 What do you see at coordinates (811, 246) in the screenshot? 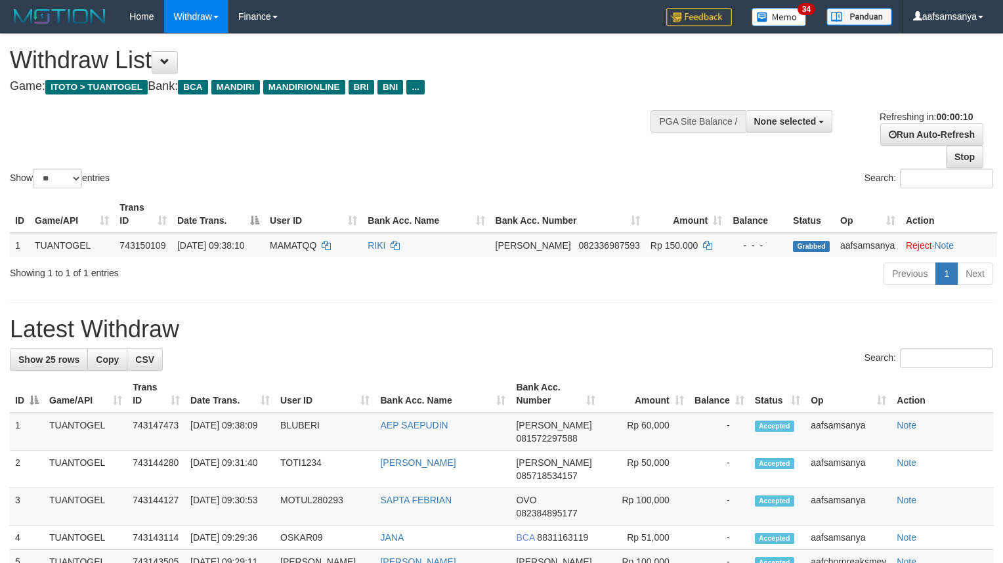
I see `span: Grabbed` at bounding box center [811, 246].